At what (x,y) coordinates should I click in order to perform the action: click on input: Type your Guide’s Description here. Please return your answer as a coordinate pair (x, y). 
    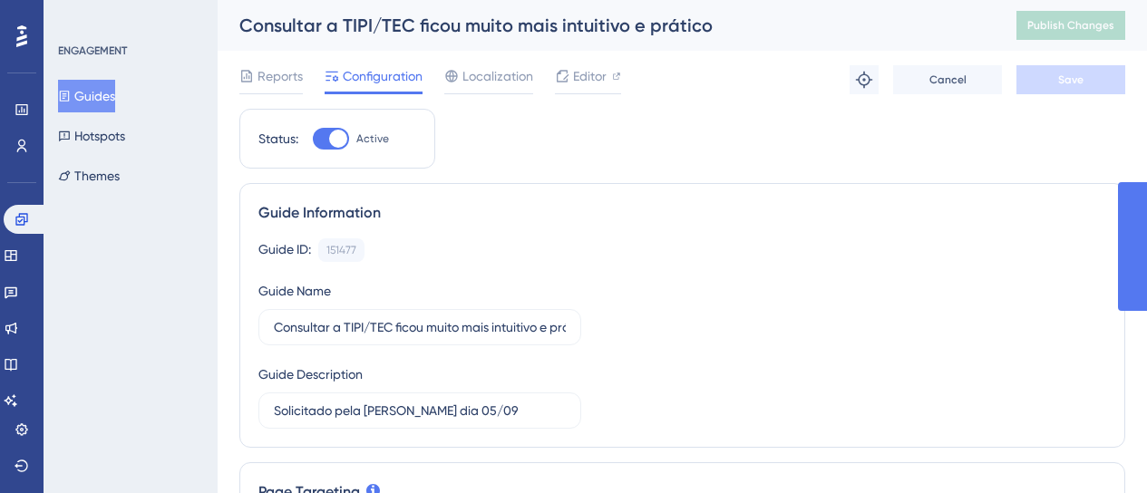
    Looking at the image, I should click on (420, 411).